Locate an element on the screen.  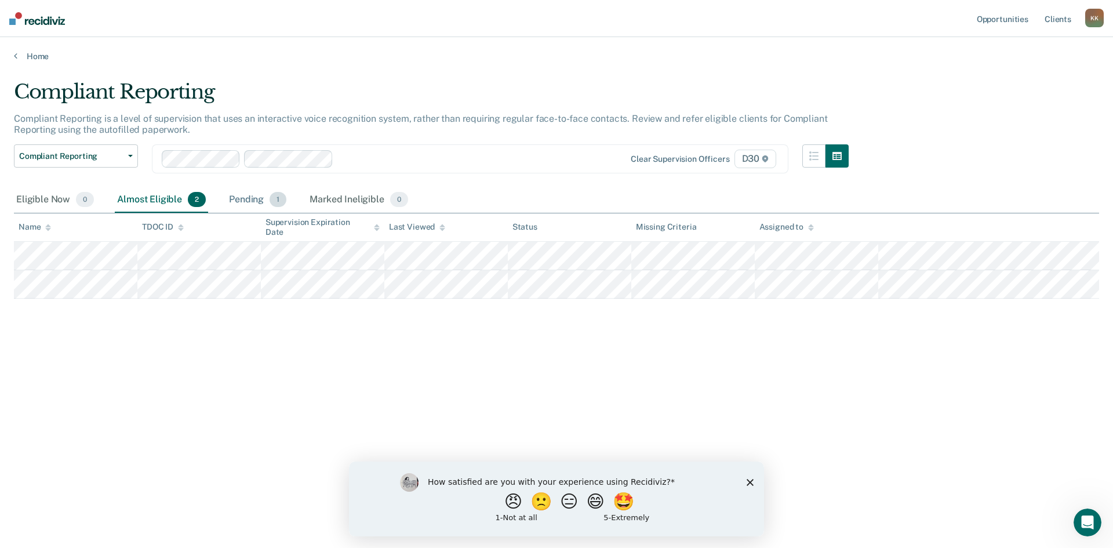
span: Compliant Reporting is located at coordinates (71, 156).